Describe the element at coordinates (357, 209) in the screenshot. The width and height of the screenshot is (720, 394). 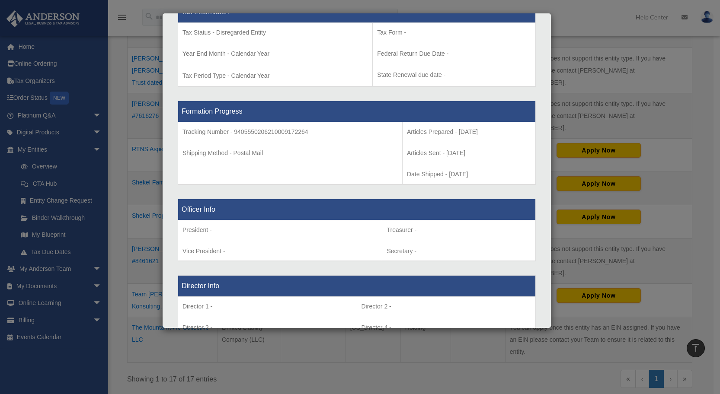
I see `th: Officer Info` at that location.